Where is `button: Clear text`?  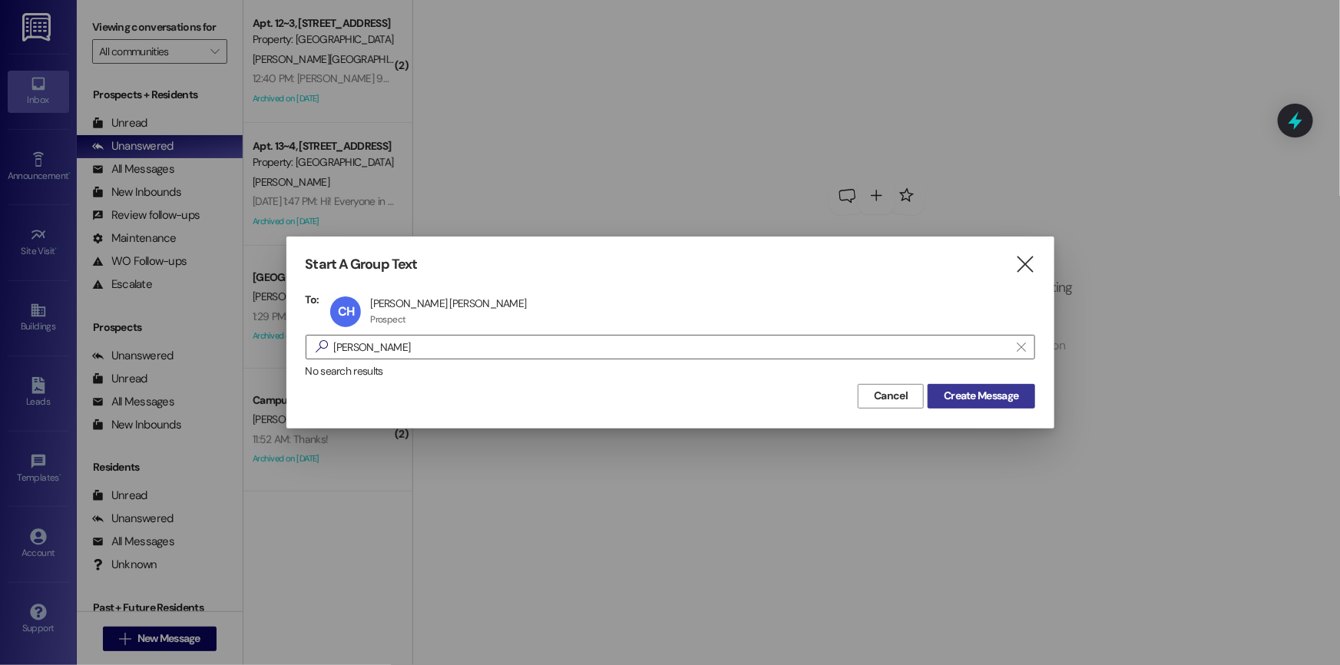 button: Clear text is located at coordinates (1022, 347).